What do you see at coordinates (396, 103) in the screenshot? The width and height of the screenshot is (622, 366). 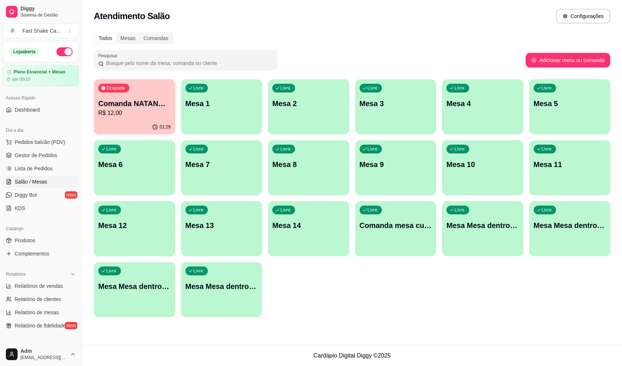 I see `p: Mesa 3` at bounding box center [396, 103].